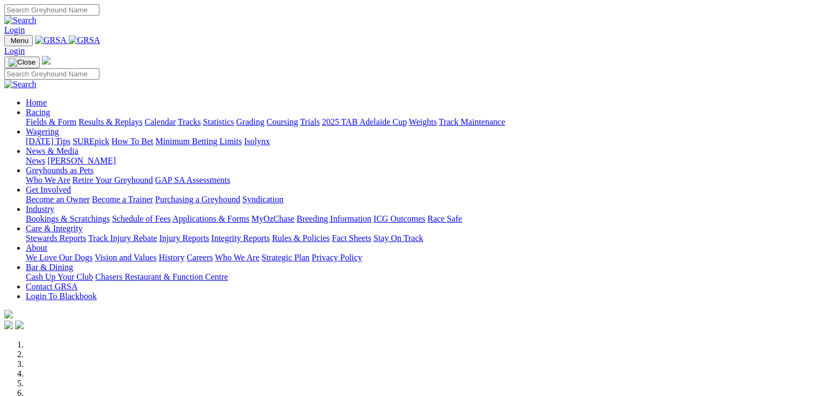  I want to click on a: Cash Up Your Club, so click(59, 276).